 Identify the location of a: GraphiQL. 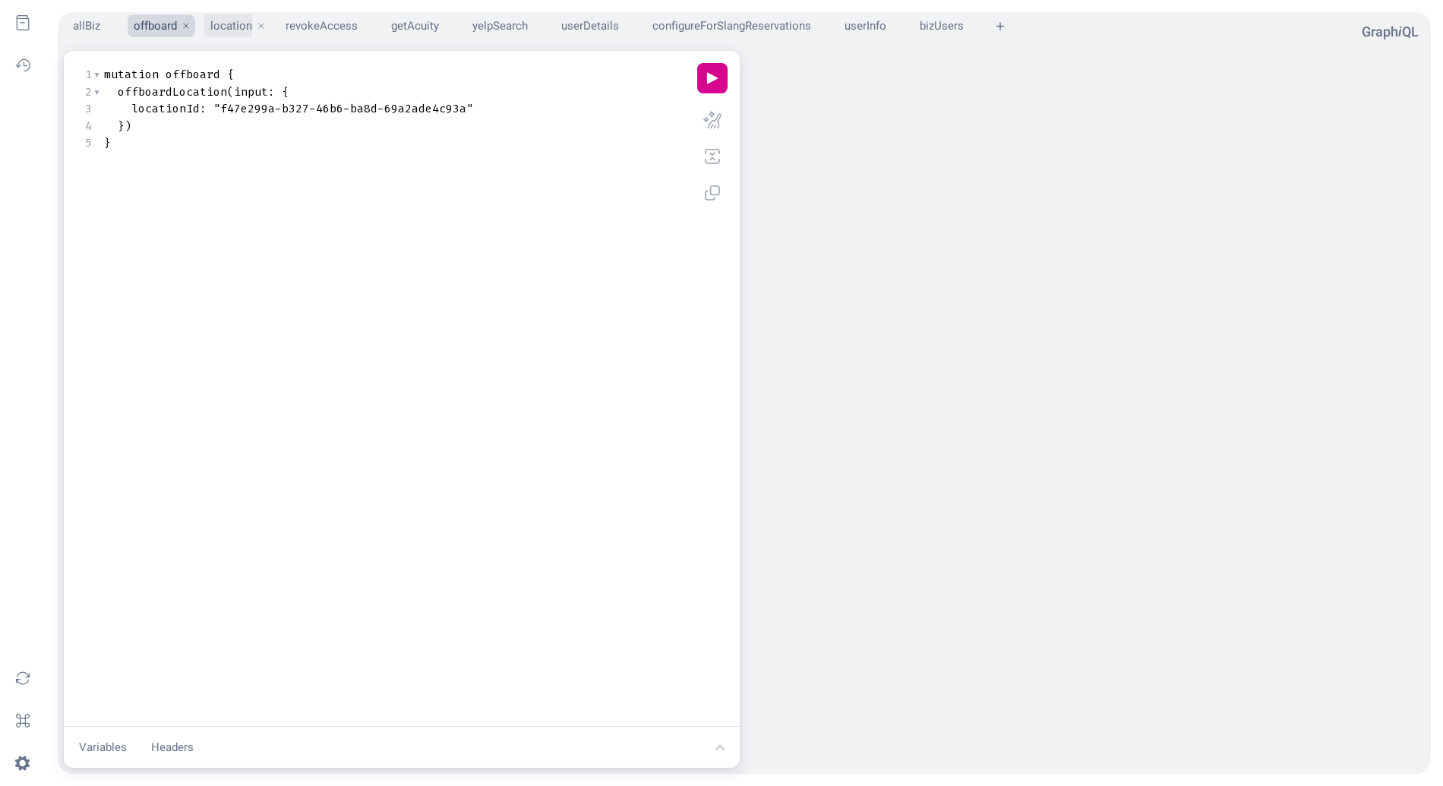
(1390, 31).